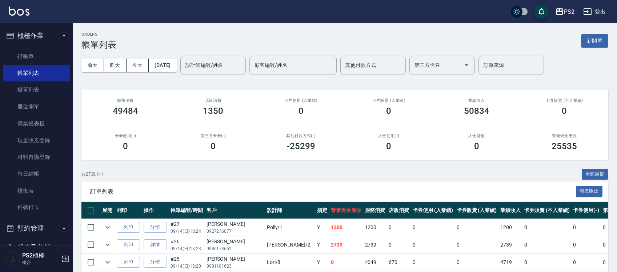  I want to click on h2: 第三方卡券(-), so click(213, 136).